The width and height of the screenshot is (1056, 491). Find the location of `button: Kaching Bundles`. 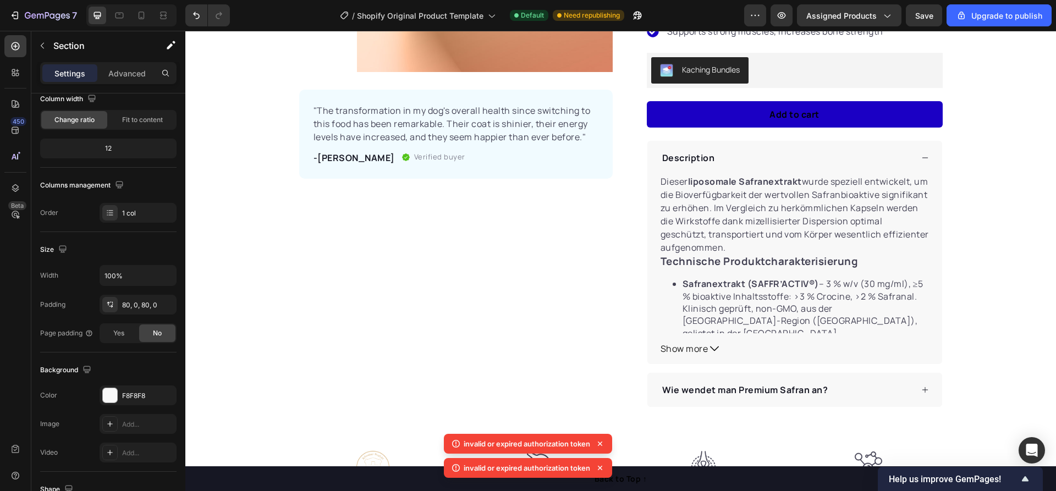

button: Kaching Bundles is located at coordinates (514, 40).